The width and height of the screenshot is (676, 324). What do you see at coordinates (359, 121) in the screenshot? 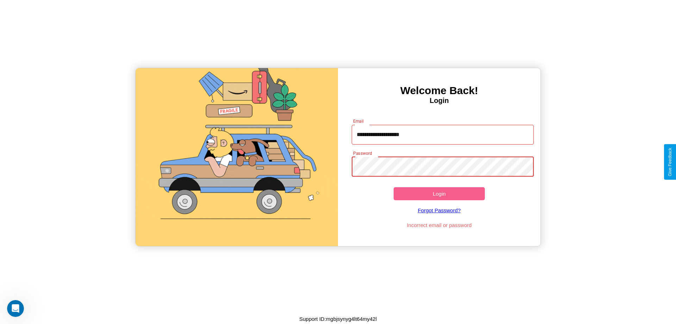
I see `label: Email` at bounding box center [359, 121].